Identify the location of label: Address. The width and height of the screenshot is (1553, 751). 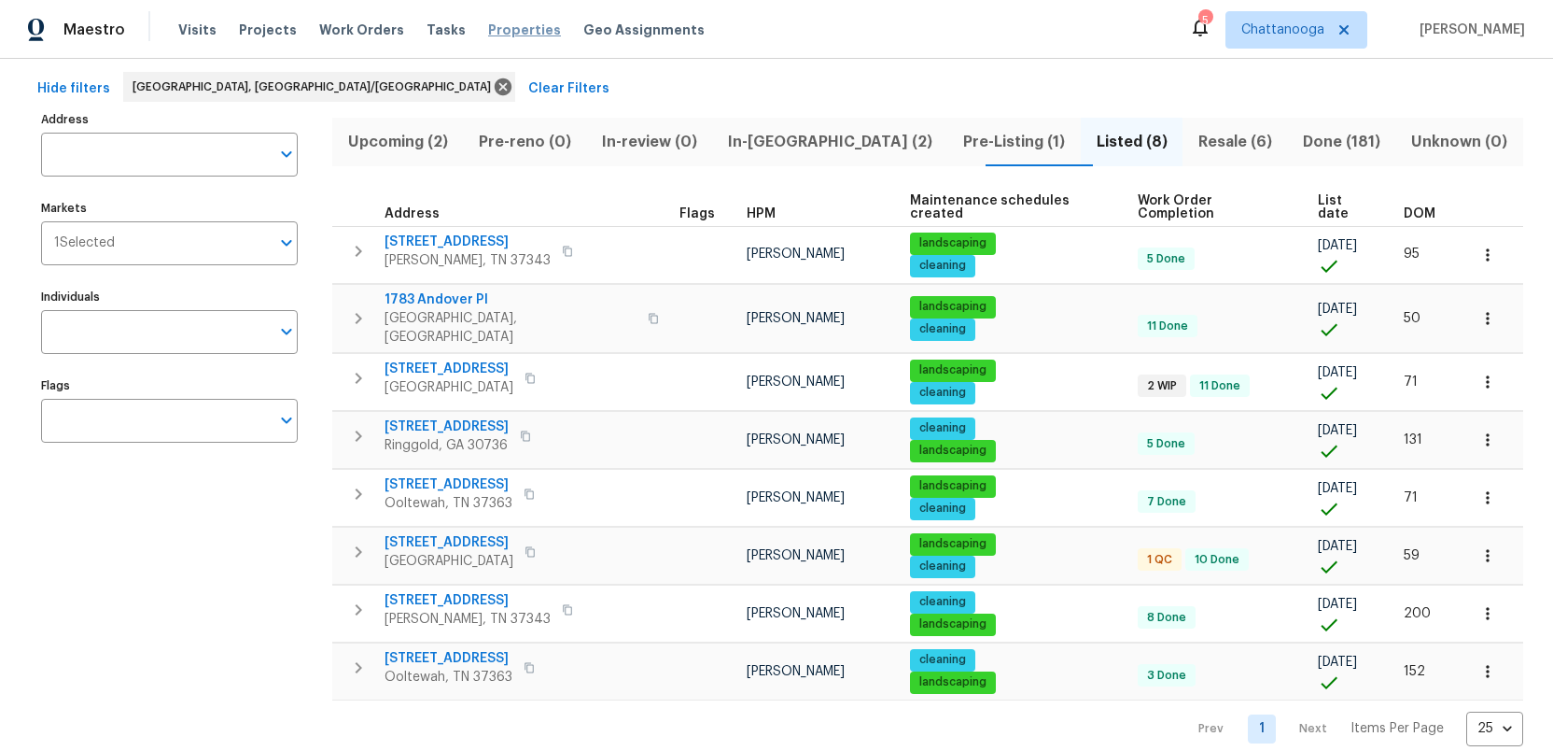
(169, 119).